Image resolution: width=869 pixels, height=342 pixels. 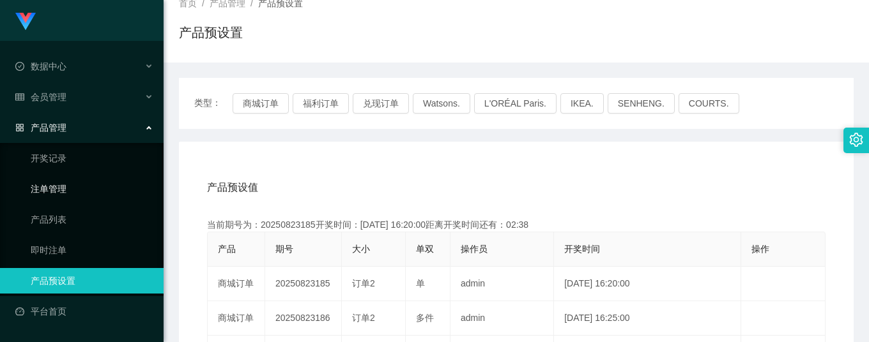 I want to click on button: L'ORÉAL Paris., so click(x=515, y=103).